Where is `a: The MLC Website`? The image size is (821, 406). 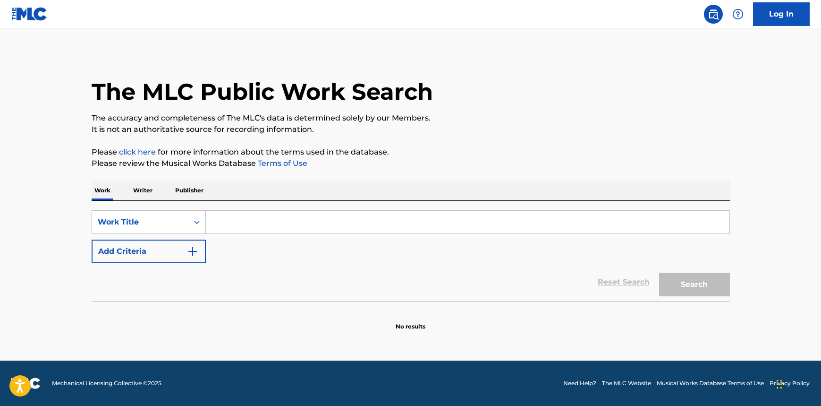 a: The MLC Website is located at coordinates (627, 383).